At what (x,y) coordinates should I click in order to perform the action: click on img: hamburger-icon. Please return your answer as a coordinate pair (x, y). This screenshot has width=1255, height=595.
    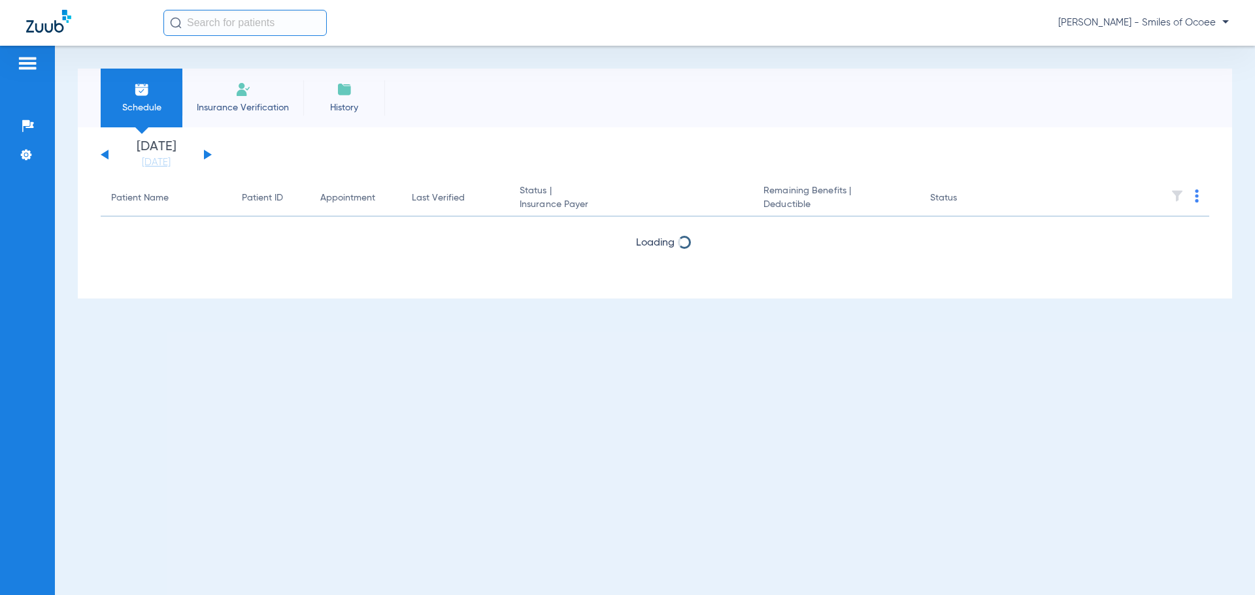
    Looking at the image, I should click on (27, 63).